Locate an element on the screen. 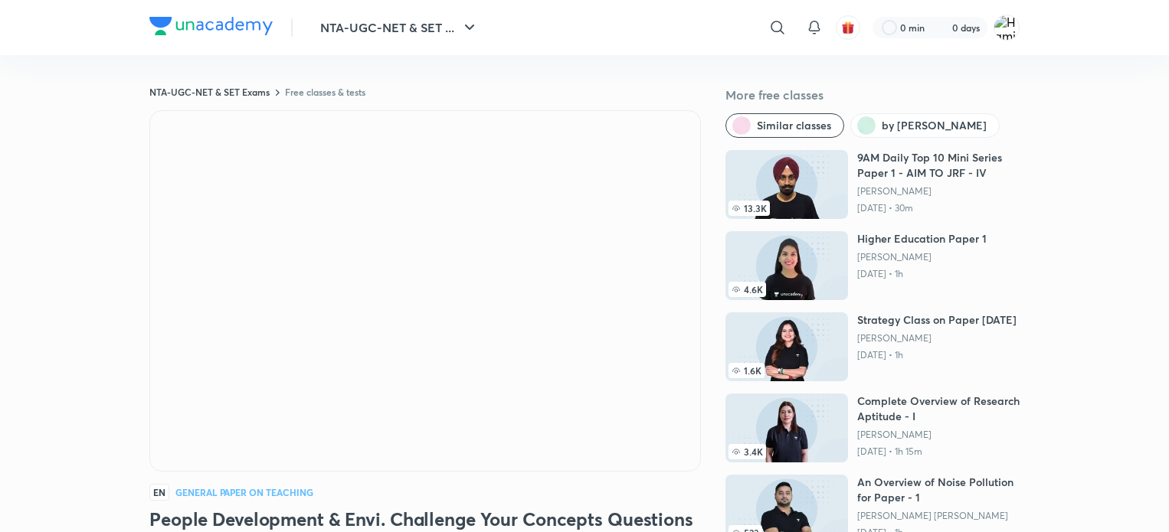 This screenshot has height=532, width=1169. a: Free classes & tests is located at coordinates (325, 92).